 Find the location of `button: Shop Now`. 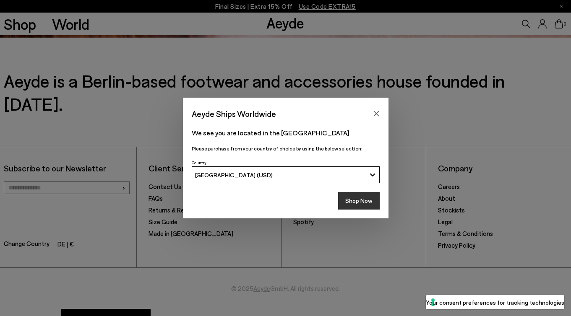

button: Shop Now is located at coordinates (359, 201).